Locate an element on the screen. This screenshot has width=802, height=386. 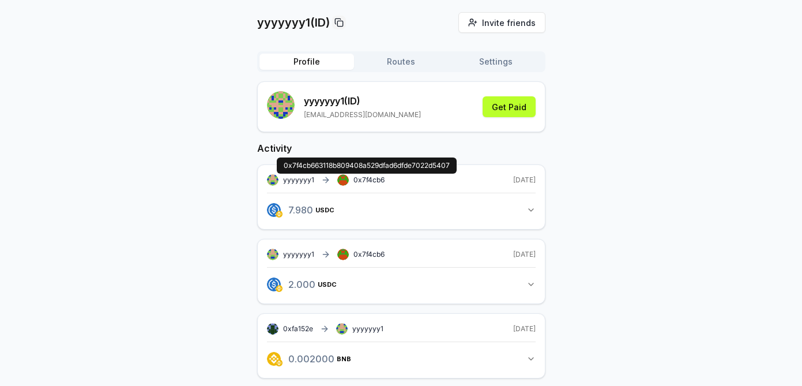
span: Invite friends is located at coordinates (509, 22).